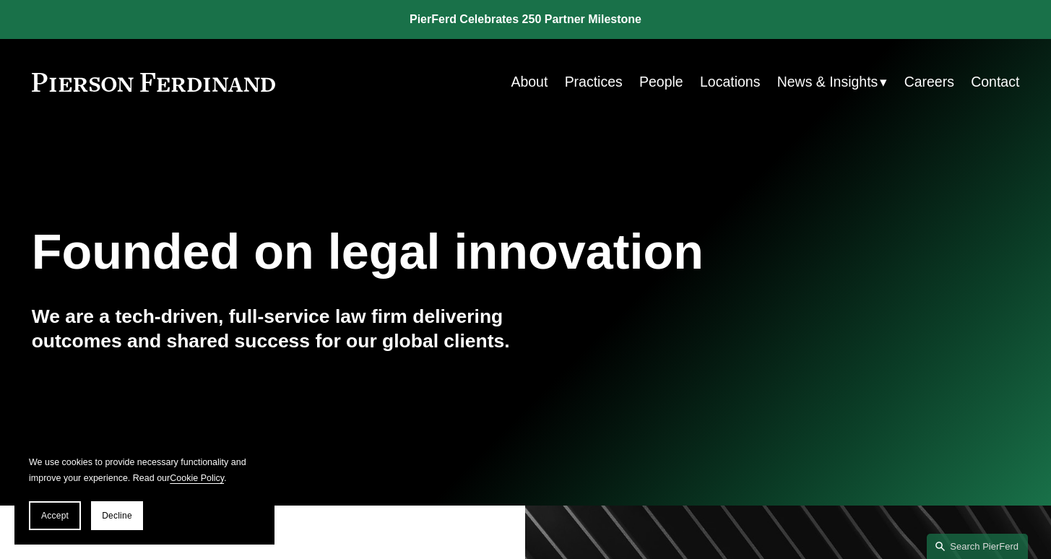 The height and width of the screenshot is (559, 1051). I want to click on a: Search this site, so click(977, 546).